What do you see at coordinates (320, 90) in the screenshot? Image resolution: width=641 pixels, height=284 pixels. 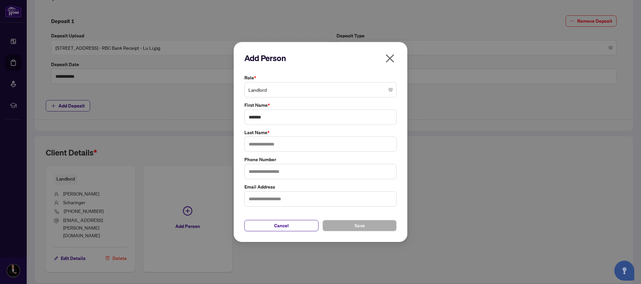 I see `span: Landlord` at bounding box center [320, 90].